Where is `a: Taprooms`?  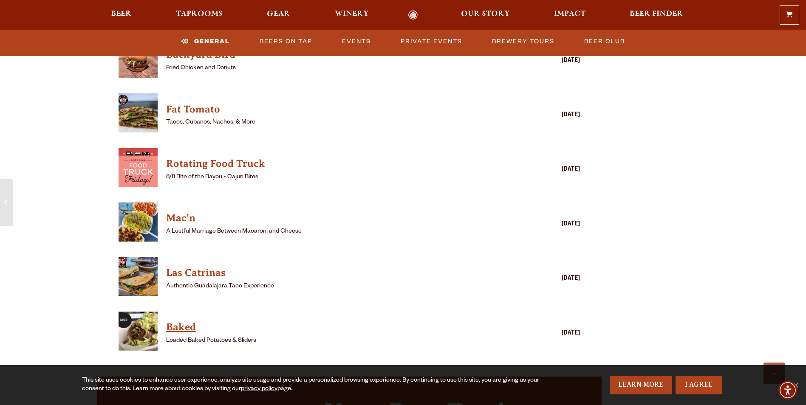
a: Taprooms is located at coordinates (199, 15).